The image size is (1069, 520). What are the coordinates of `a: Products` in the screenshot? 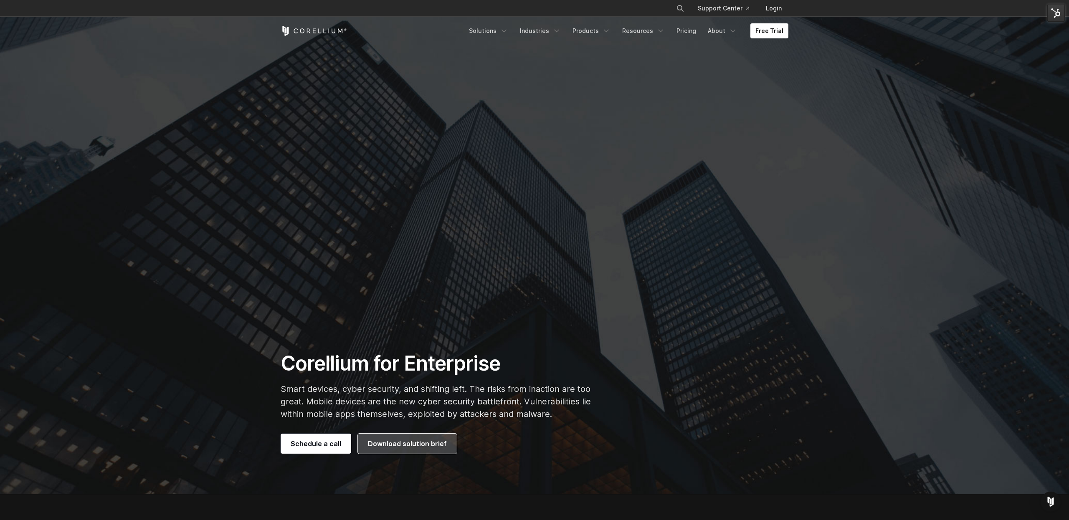 It's located at (592, 31).